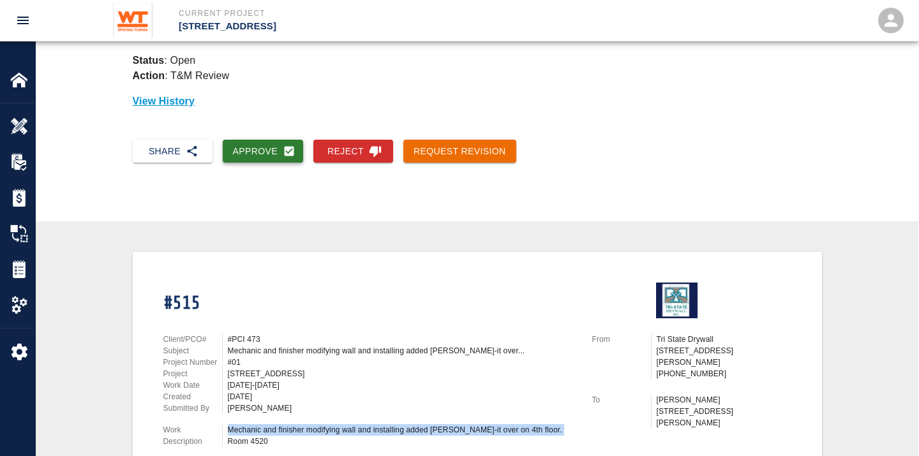 This screenshot has height=456, width=919. I want to click on p: From, so click(621, 339).